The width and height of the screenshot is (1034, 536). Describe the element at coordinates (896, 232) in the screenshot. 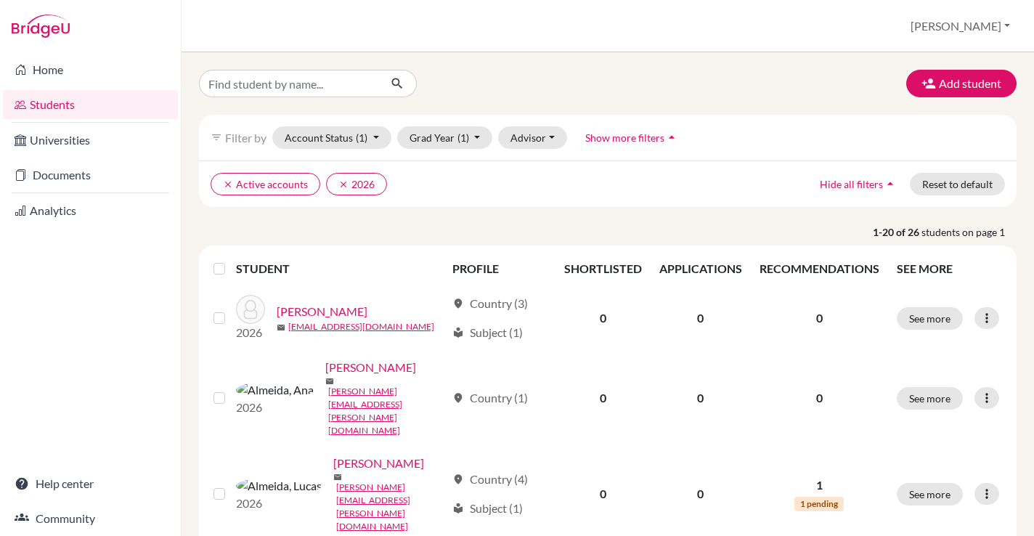

I see `strong: 1-20 of 26` at that location.